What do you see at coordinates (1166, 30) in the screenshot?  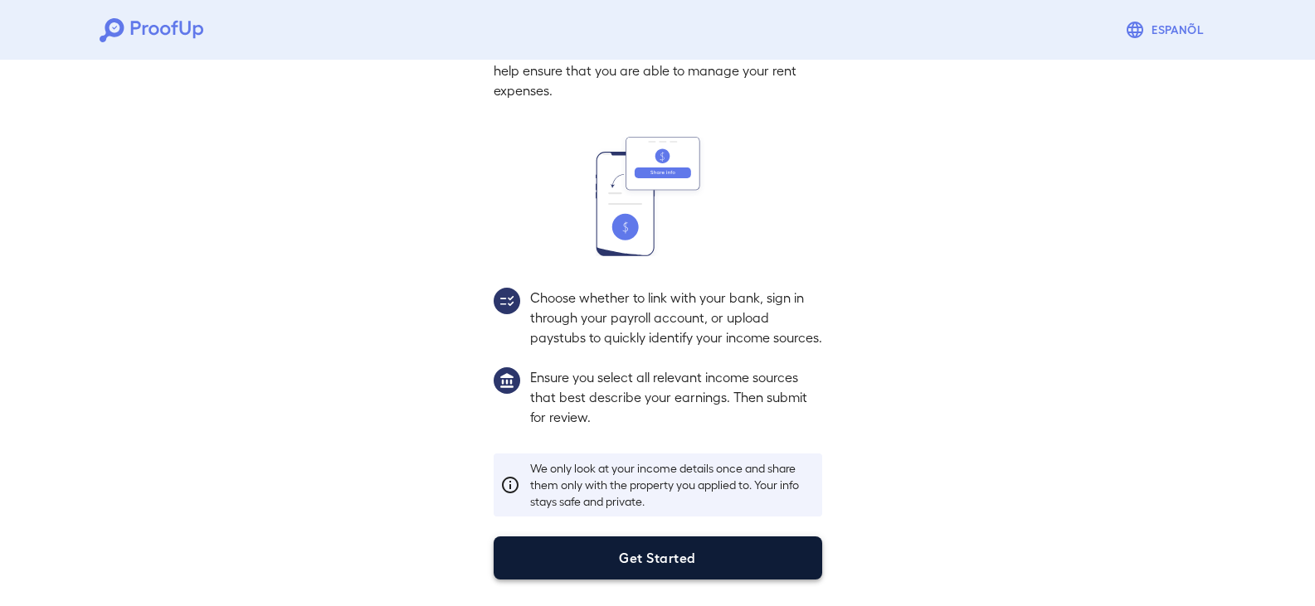 I see `button: Espanõl` at bounding box center [1166, 30].